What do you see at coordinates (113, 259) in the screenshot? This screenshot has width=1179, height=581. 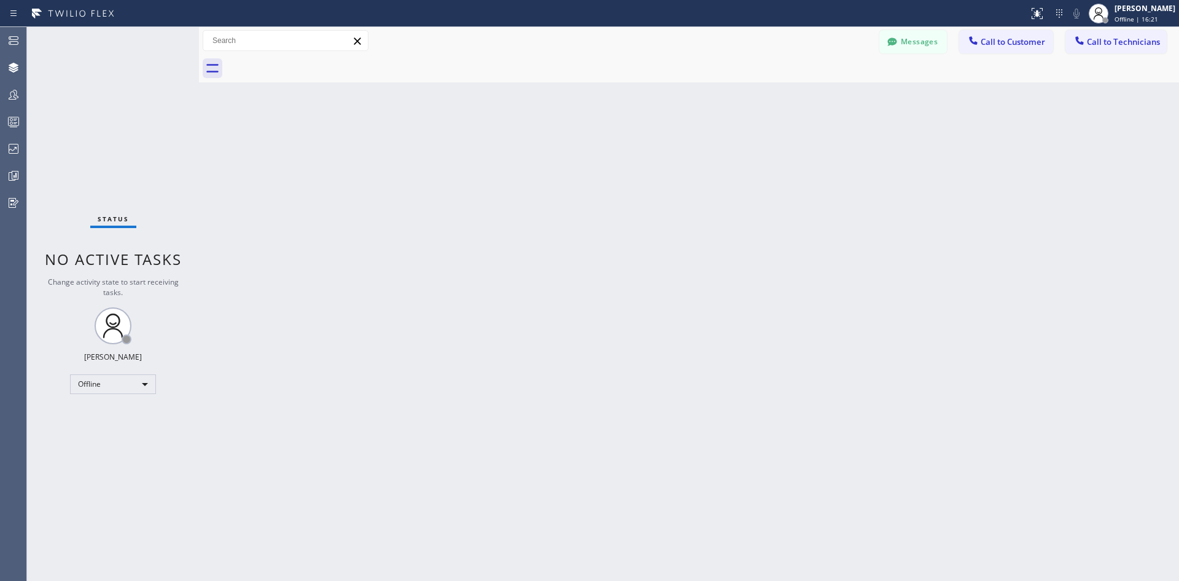 I see `span: No active tasks` at bounding box center [113, 259].